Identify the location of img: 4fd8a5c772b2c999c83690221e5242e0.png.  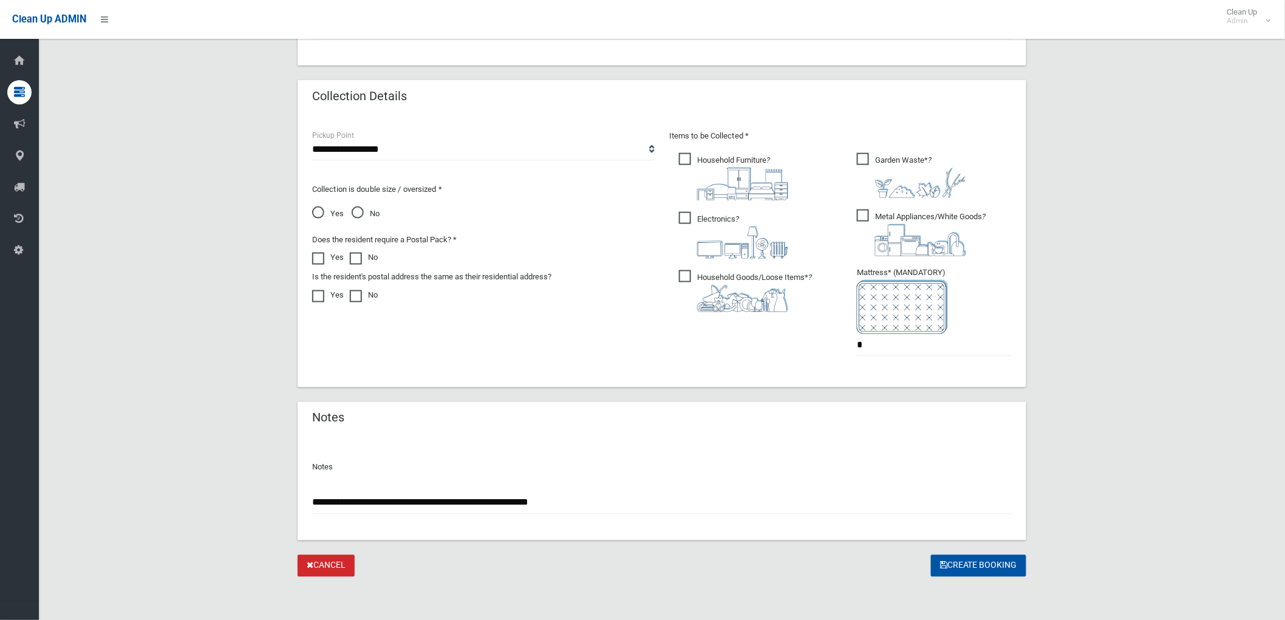
(920, 183).